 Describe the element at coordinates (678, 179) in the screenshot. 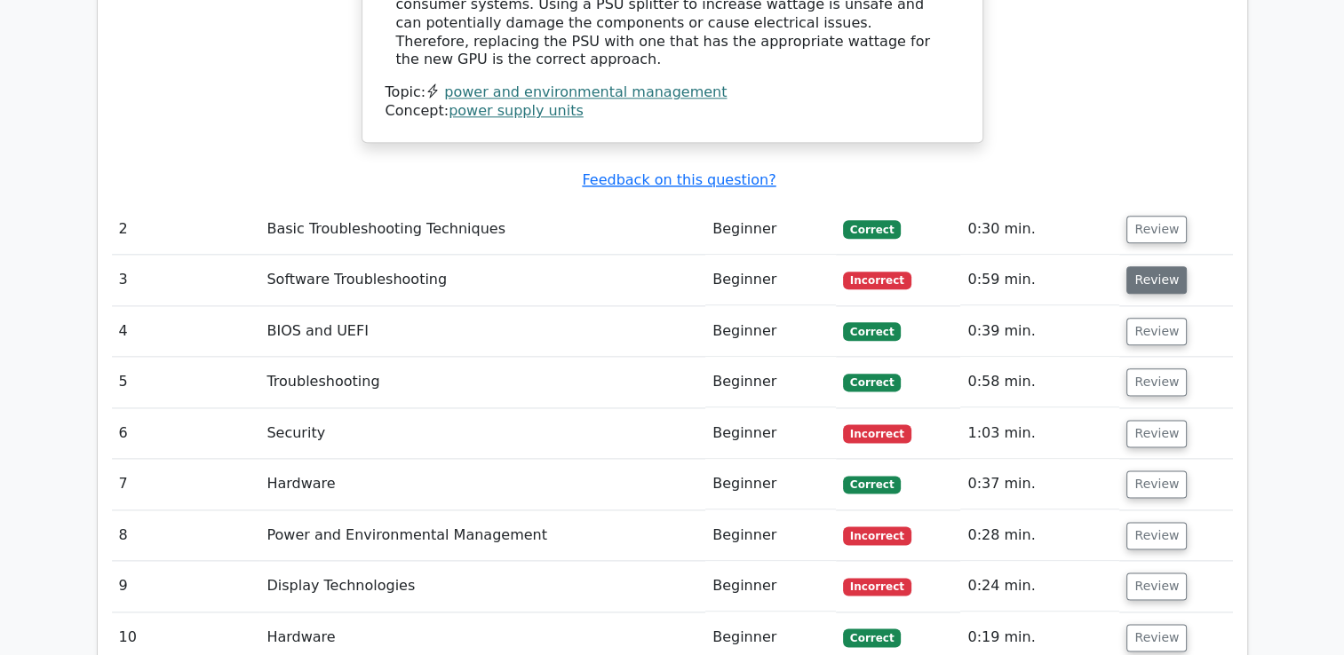

I see `u: Feedback on this question?` at that location.